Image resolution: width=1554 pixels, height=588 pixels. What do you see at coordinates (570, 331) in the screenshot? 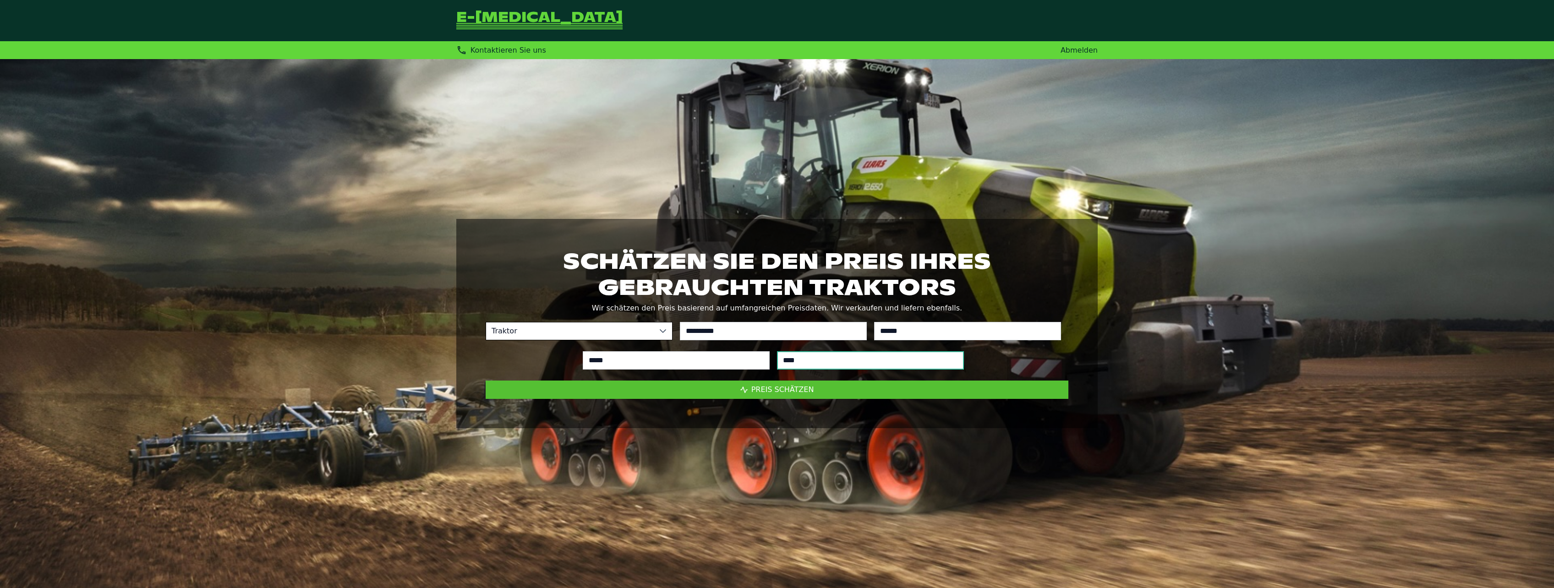
I see `span: Traktor` at bounding box center [570, 331].